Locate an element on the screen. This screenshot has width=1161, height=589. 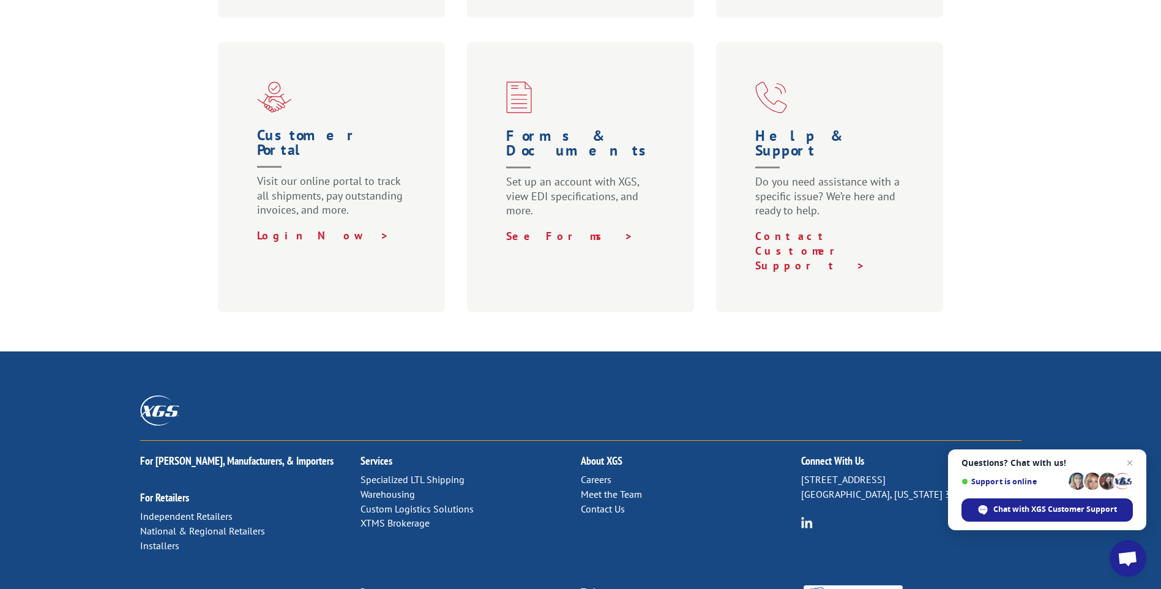
img: xgs-icon-partner-red (1) is located at coordinates (274, 97).